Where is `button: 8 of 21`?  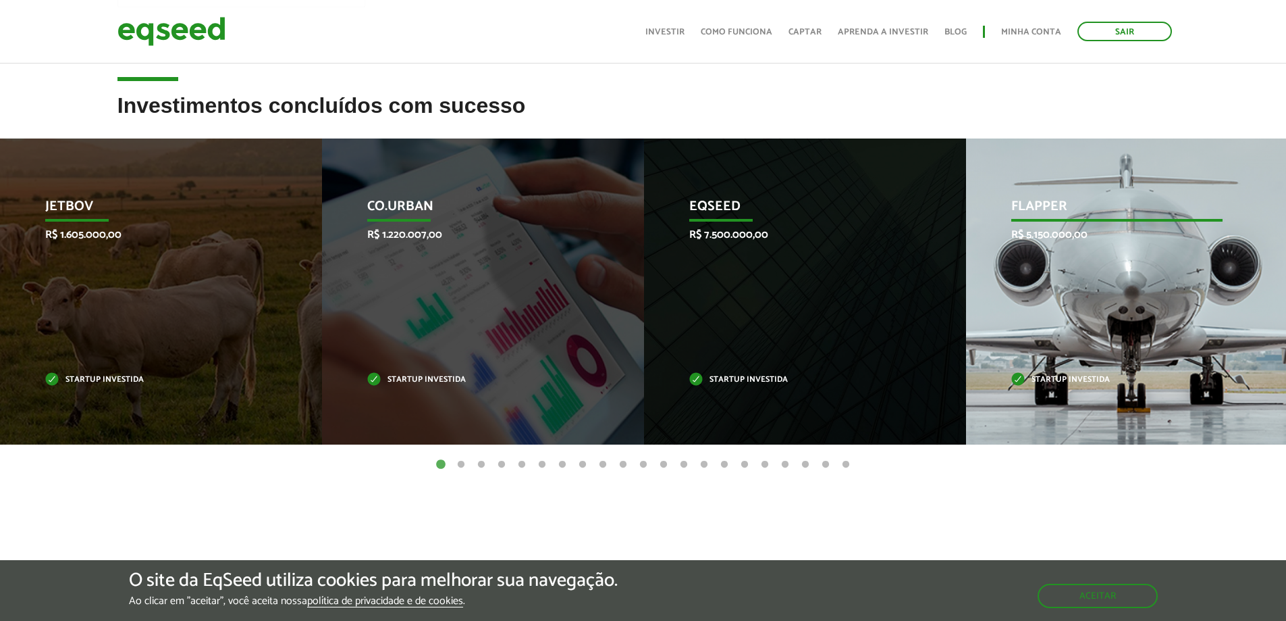 button: 8 of 21 is located at coordinates (583, 465).